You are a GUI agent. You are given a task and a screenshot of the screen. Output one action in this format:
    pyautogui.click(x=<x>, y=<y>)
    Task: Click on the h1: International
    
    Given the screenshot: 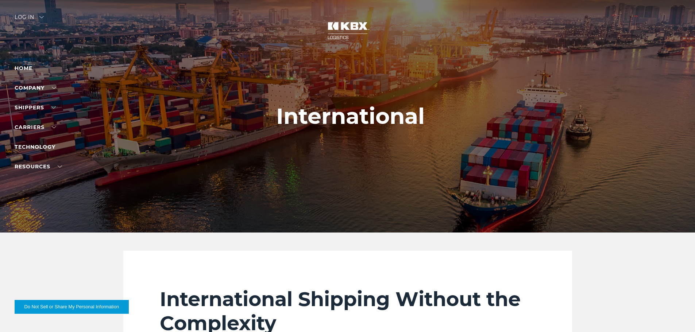 What is the action you would take?
    pyautogui.click(x=350, y=116)
    